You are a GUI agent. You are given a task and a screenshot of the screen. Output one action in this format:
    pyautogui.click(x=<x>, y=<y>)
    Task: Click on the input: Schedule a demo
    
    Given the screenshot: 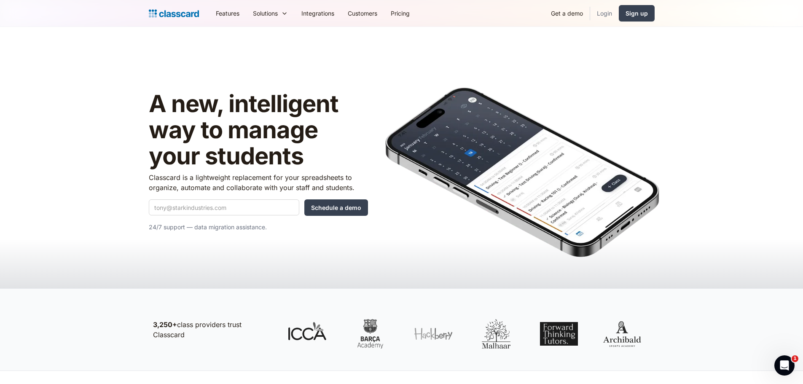 What is the action you would take?
    pyautogui.click(x=336, y=207)
    